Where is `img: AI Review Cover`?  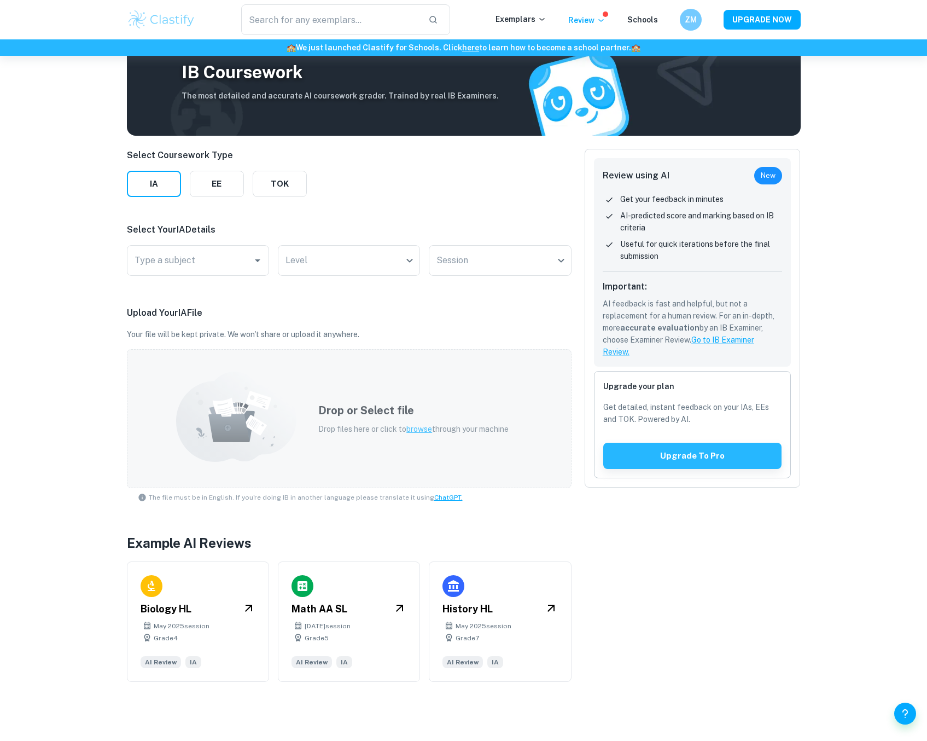
img: AI Review Cover is located at coordinates (464, 72).